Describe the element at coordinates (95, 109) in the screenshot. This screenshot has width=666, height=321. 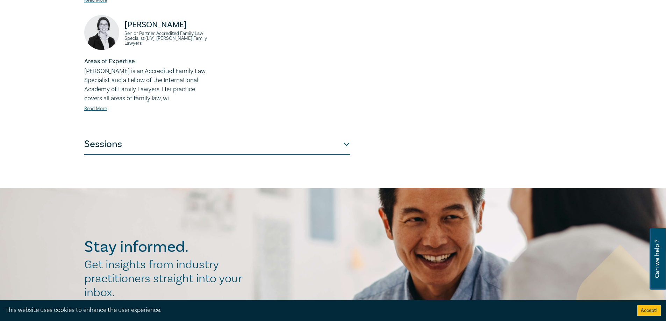
I see `a: Read More` at that location.